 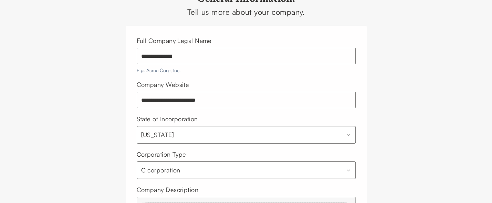 I want to click on label: Company Website, so click(x=163, y=85).